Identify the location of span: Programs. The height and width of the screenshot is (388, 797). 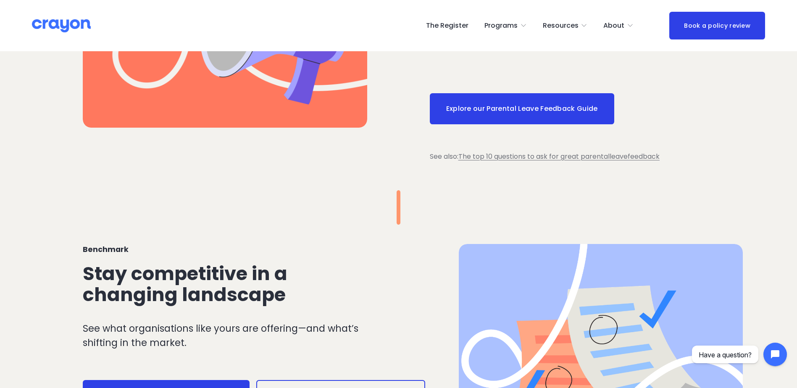
(501, 26).